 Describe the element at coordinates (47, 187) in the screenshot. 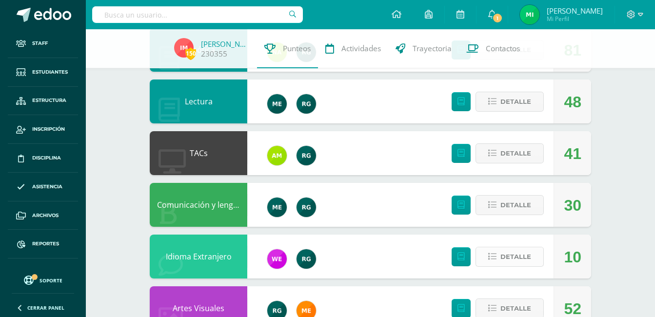

I see `span: Asistencia` at that location.